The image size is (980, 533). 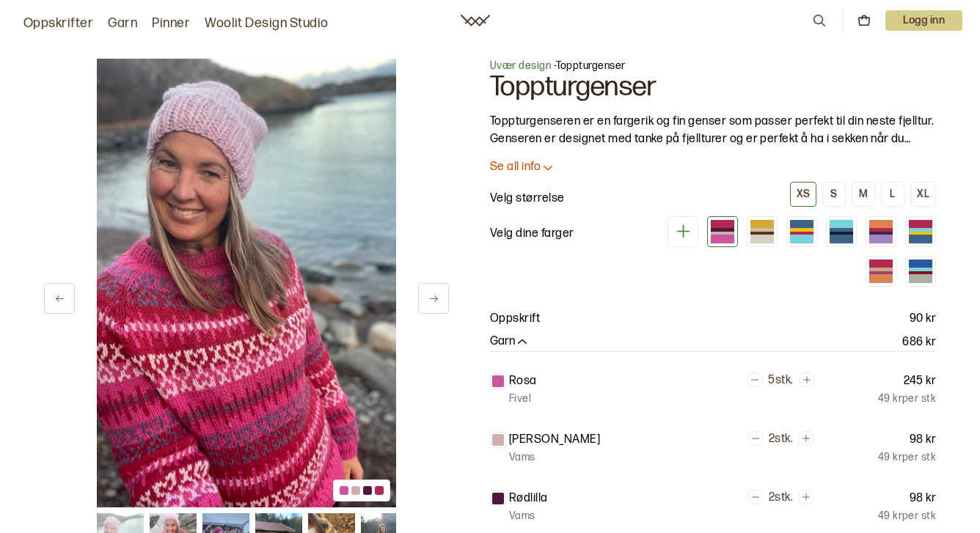 What do you see at coordinates (713, 87) in the screenshot?
I see `h1: Toppturgenser` at bounding box center [713, 87].